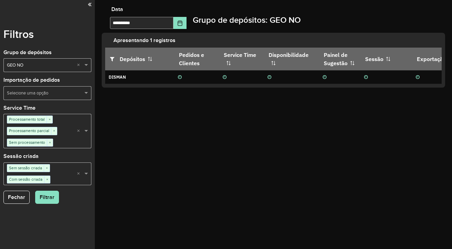 This screenshot has width=452, height=249. I want to click on span: Processamento parcial, so click(29, 131).